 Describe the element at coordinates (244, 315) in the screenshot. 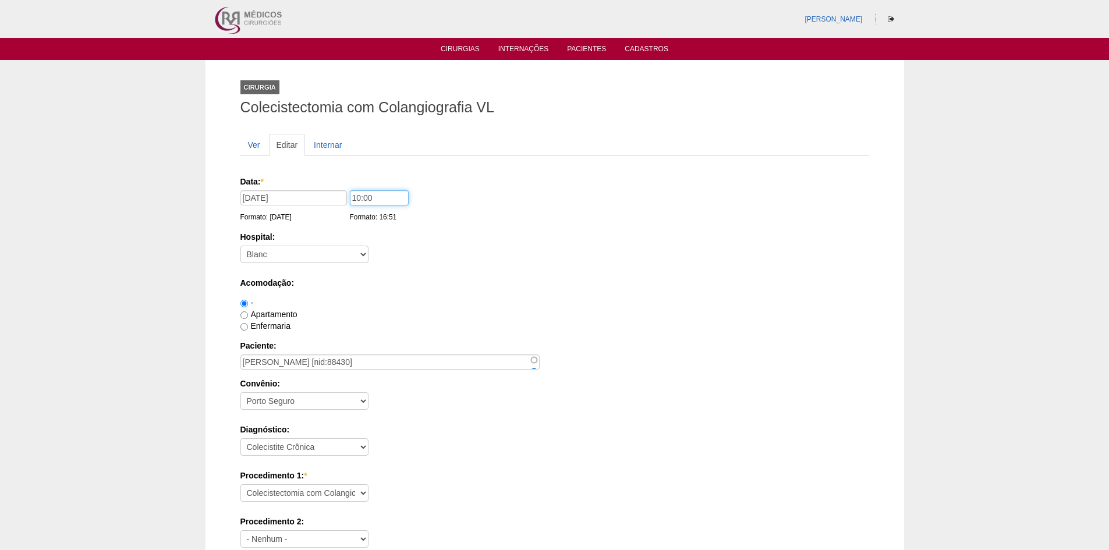

I see `input: Apartamento` at that location.